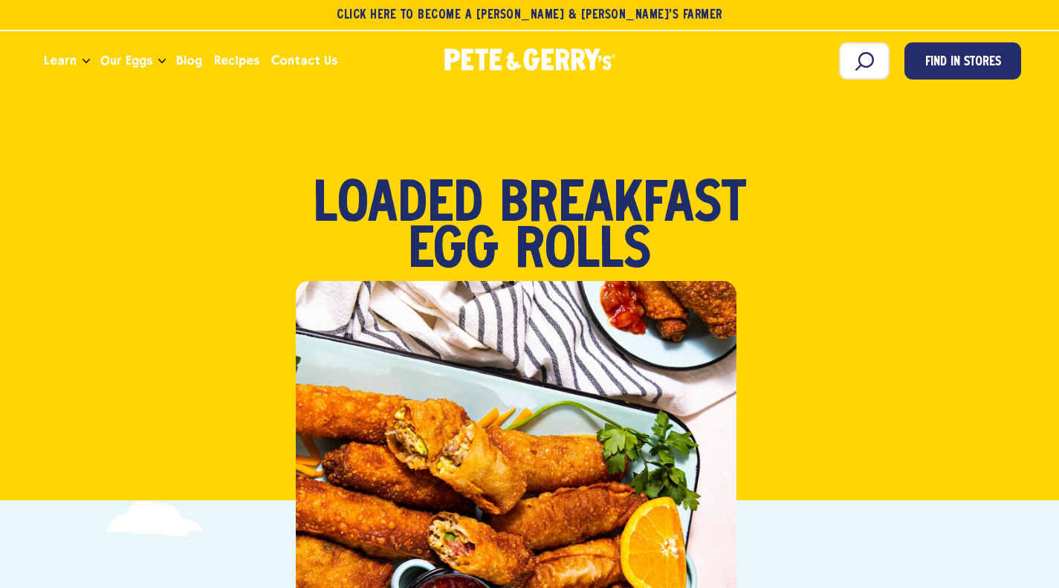 The height and width of the screenshot is (588, 1059). Describe the element at coordinates (189, 60) in the screenshot. I see `span: Blog` at that location.